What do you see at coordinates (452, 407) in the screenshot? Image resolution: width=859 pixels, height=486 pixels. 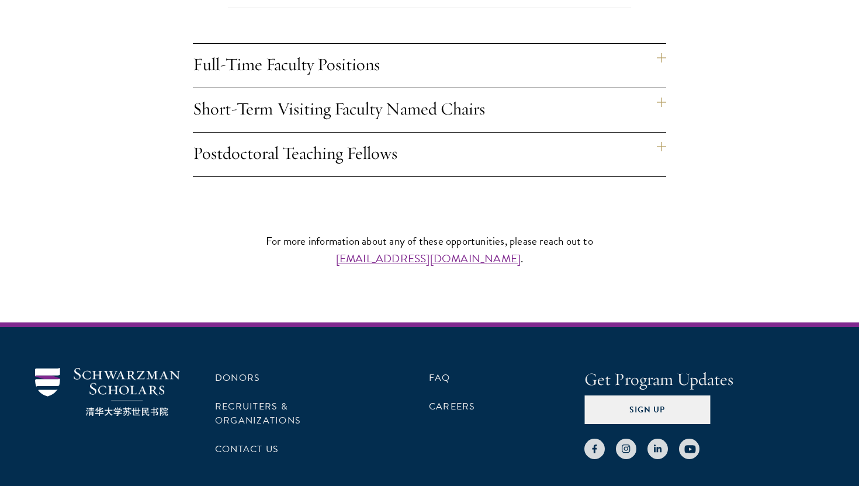 I see `a: Careers` at bounding box center [452, 407].